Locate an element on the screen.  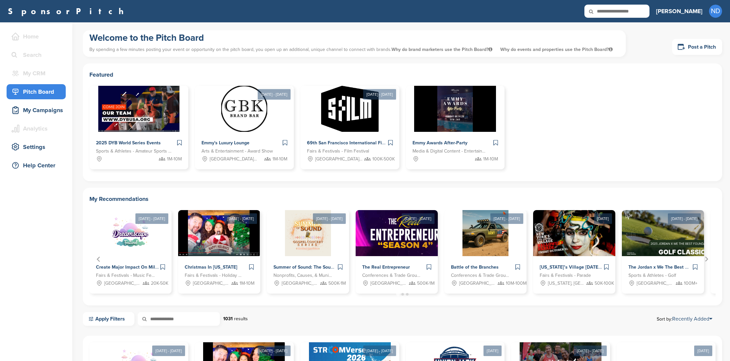
a: My CRM is located at coordinates (36, 73).